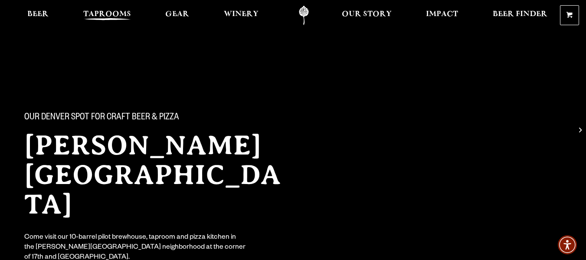 This screenshot has width=586, height=260. I want to click on a: Our Story, so click(367, 15).